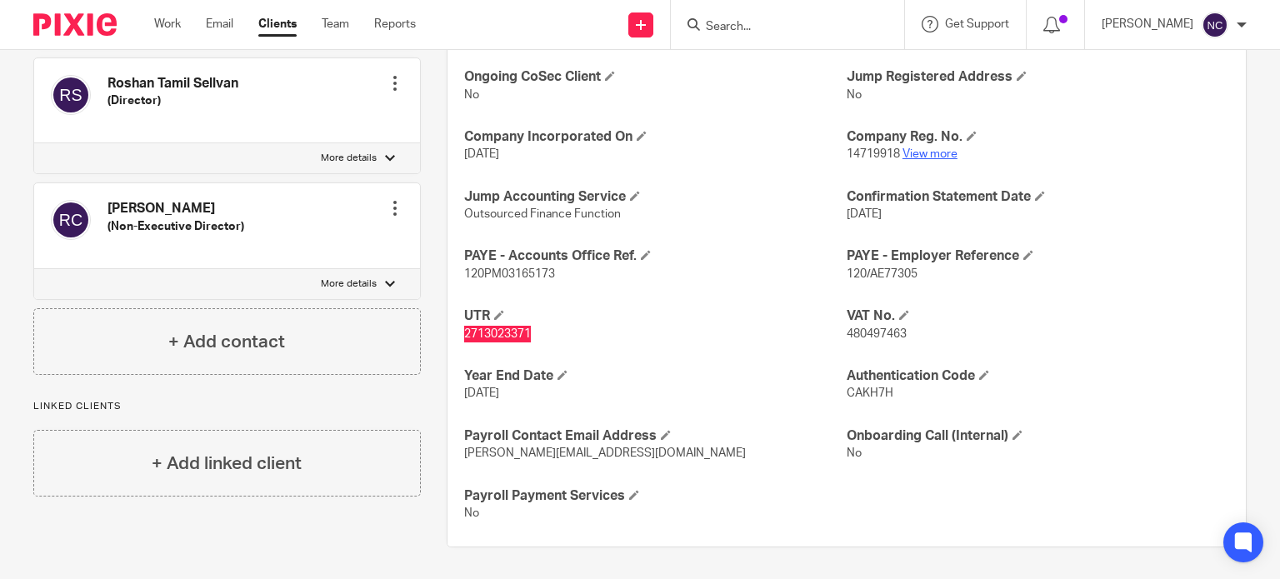 The image size is (1280, 579). What do you see at coordinates (877, 334) in the screenshot?
I see `span: 480497463` at bounding box center [877, 334].